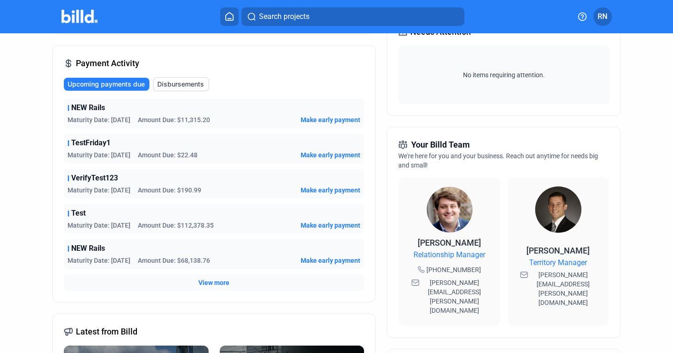  I want to click on span: Payment Activity, so click(107, 63).